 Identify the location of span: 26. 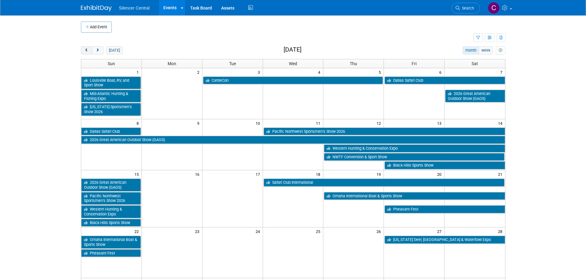
(379, 231).